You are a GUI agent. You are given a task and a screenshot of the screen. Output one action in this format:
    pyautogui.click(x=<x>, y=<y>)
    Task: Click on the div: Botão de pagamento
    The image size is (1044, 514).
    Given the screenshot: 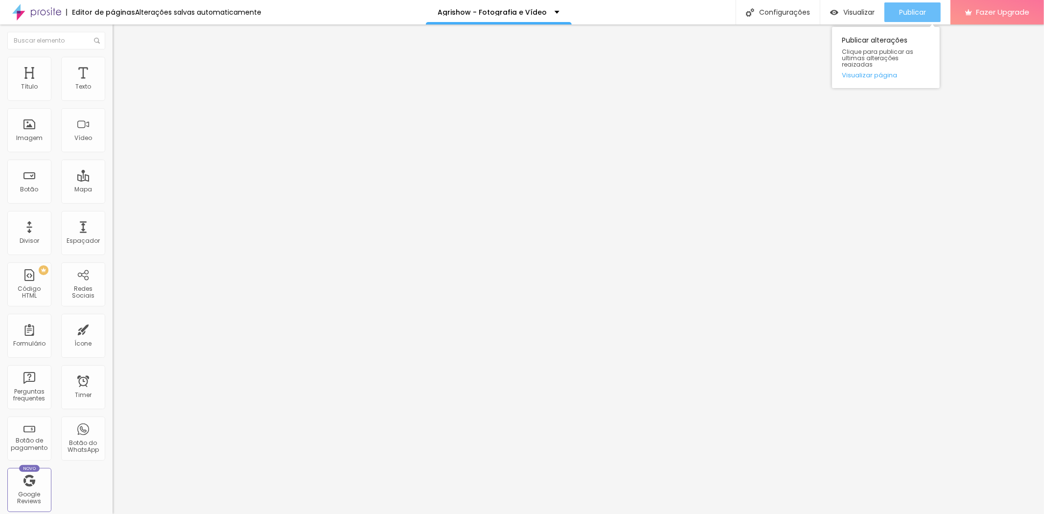 What is the action you would take?
    pyautogui.click(x=29, y=444)
    